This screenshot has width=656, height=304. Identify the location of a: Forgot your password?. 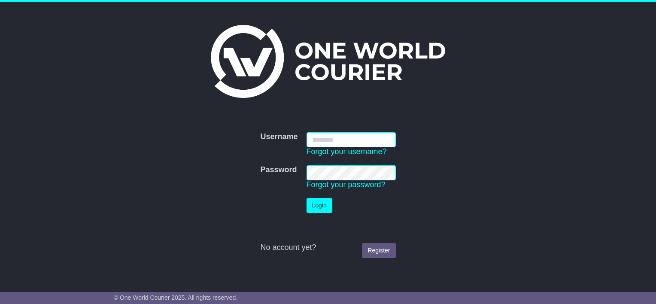
(346, 185).